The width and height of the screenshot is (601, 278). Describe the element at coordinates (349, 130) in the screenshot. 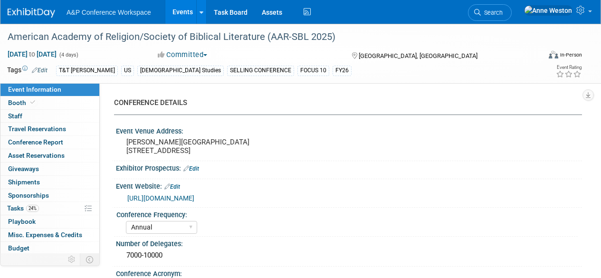

I see `div: Event Venue Address:` at that location.